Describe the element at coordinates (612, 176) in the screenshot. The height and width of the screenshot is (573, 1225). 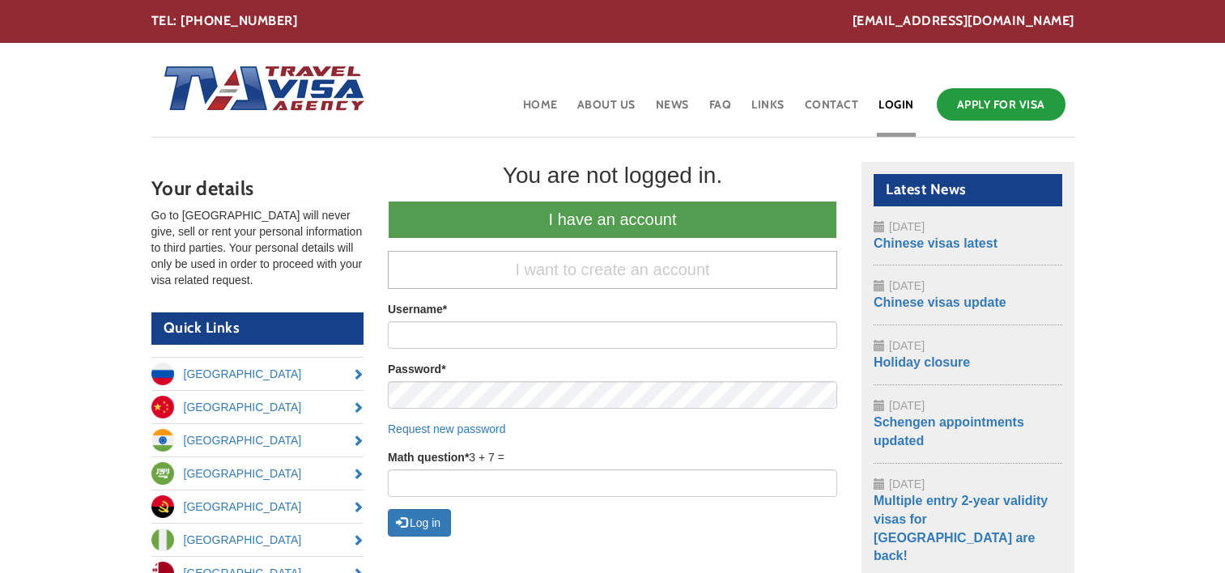
I see `div: You are not logged in.` at that location.